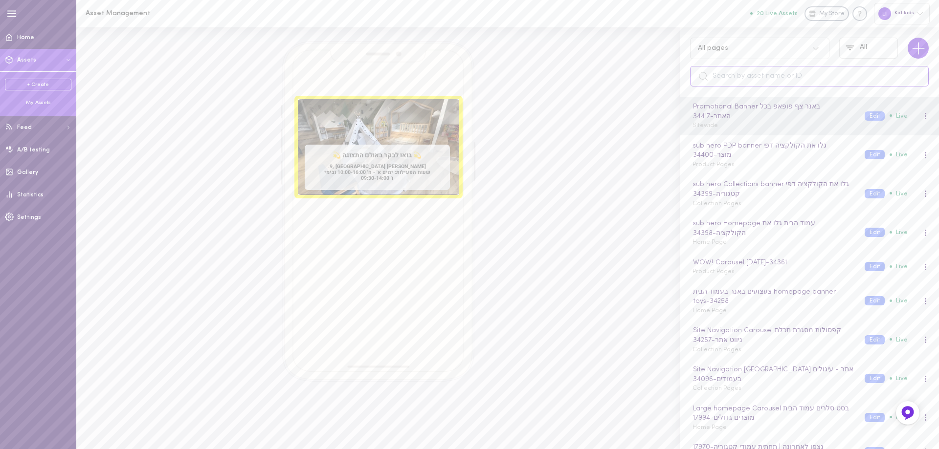  Describe the element at coordinates (377, 153) in the screenshot. I see `span: 💫 בואו לבקר באולם התצוגה 💫` at that location.